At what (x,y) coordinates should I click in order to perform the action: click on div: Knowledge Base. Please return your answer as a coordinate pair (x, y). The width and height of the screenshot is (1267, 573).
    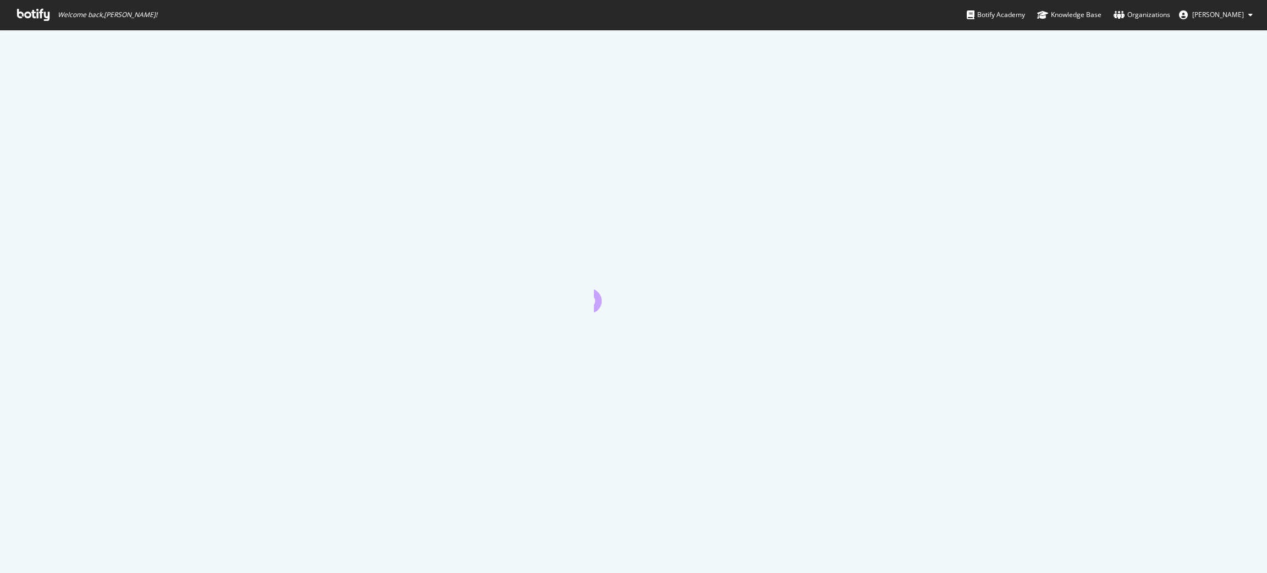
    Looking at the image, I should click on (1069, 15).